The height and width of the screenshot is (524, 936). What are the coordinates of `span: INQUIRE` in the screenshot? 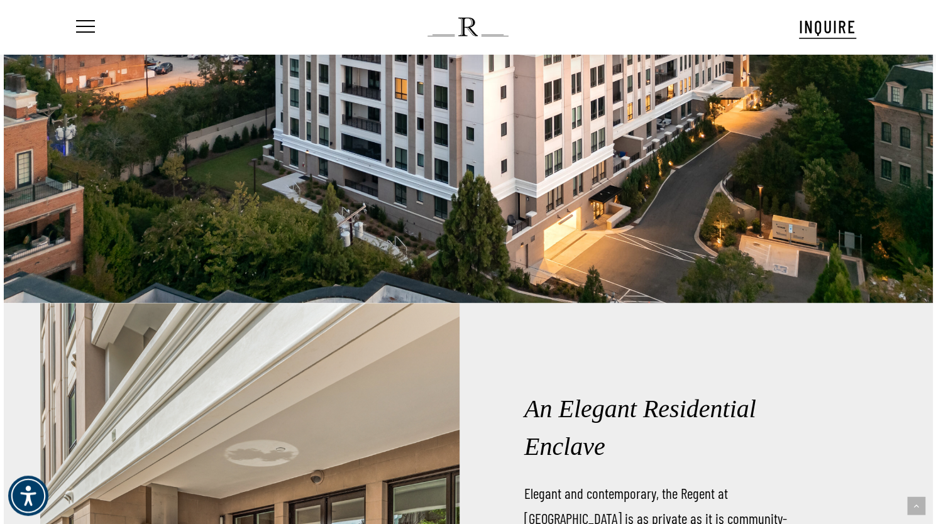 It's located at (827, 26).